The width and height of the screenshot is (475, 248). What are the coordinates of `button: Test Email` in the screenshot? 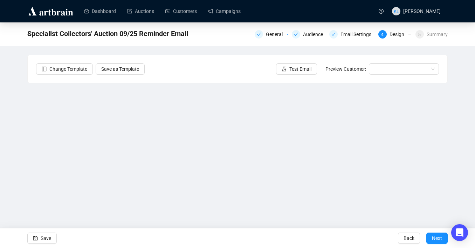 It's located at (296, 69).